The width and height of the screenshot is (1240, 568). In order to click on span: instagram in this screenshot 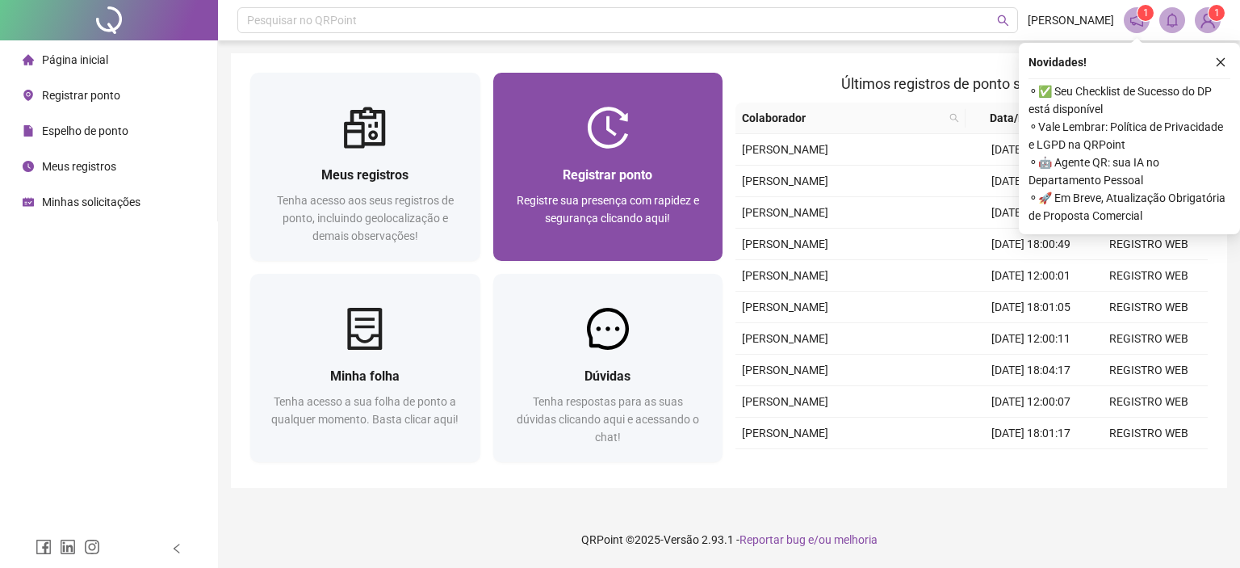, I will do `click(92, 547)`.